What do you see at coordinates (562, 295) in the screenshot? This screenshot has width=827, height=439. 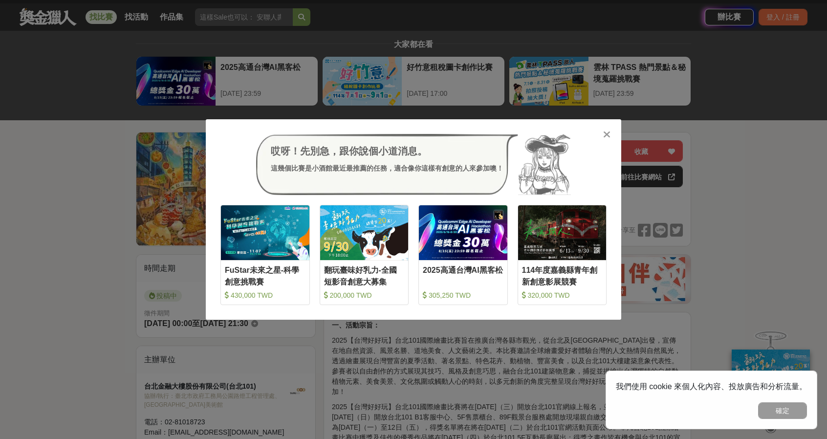 I see `div: 320,000 TWD` at bounding box center [562, 295].